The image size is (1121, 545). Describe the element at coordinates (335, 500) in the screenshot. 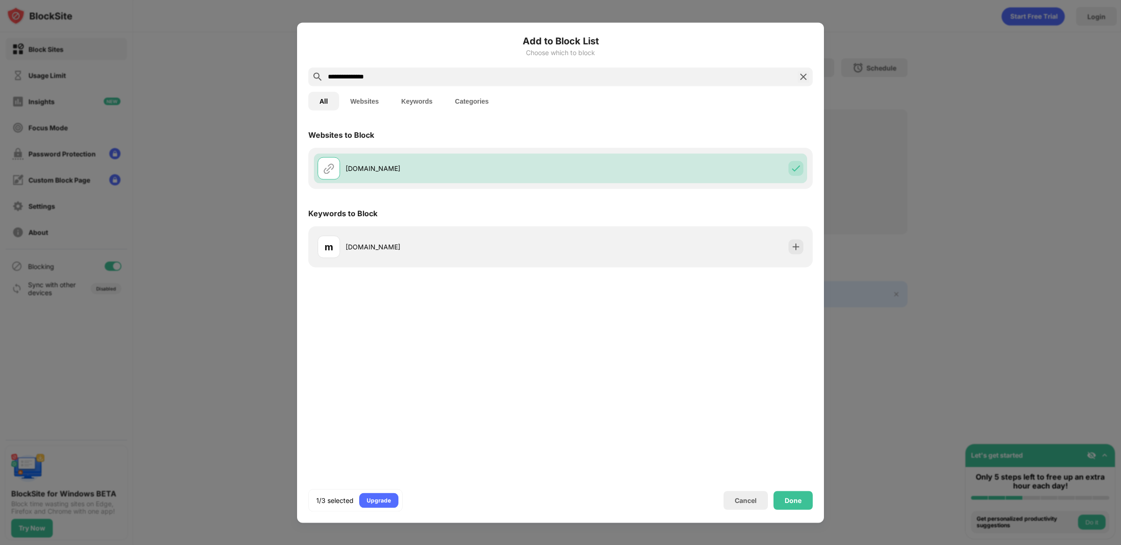

I see `div: 1/3 selected` at that location.